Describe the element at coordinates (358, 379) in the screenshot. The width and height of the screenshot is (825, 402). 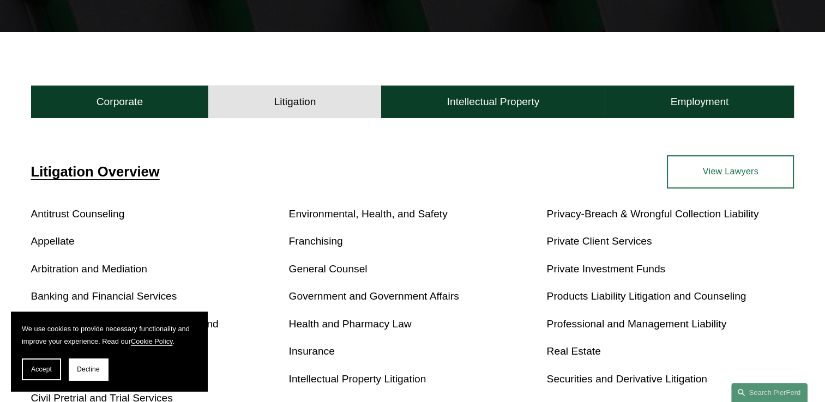
I see `a: Intellectual Property Litigation` at that location.